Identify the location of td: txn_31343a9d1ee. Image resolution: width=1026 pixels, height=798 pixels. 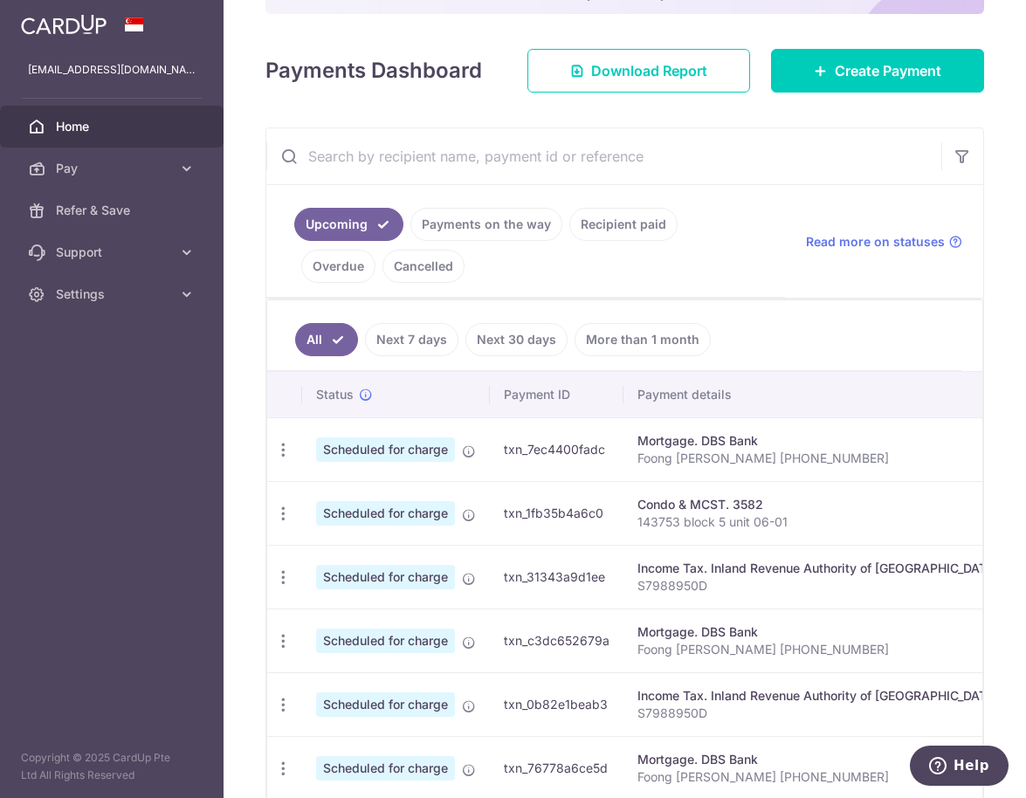
(556, 577).